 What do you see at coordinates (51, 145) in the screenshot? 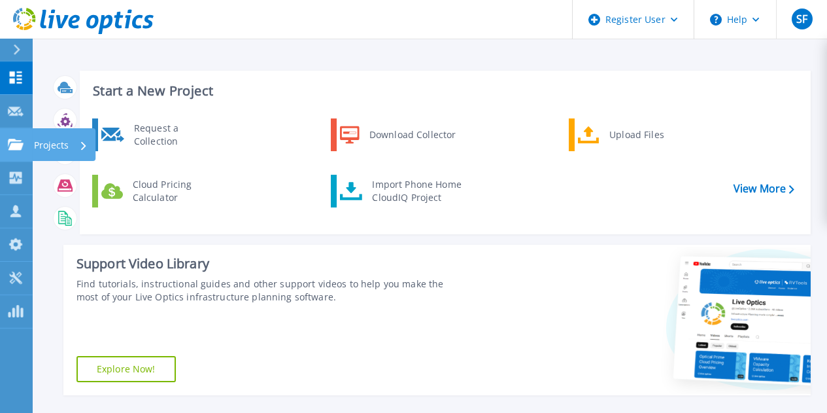
I see `p: Projects` at bounding box center [51, 145].